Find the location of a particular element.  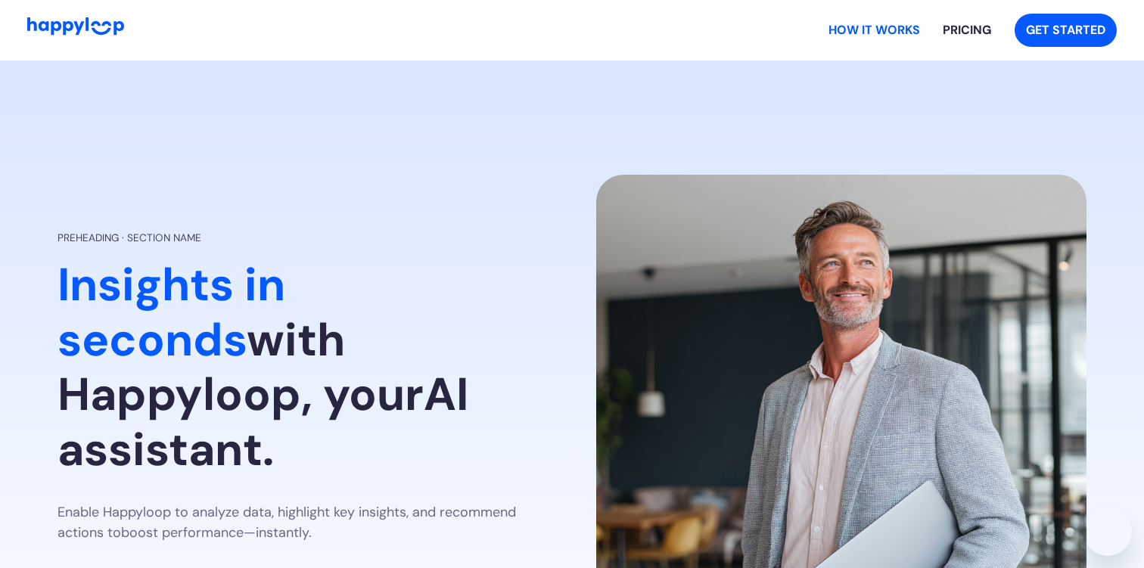

a: Go to Home Page is located at coordinates (76, 30).